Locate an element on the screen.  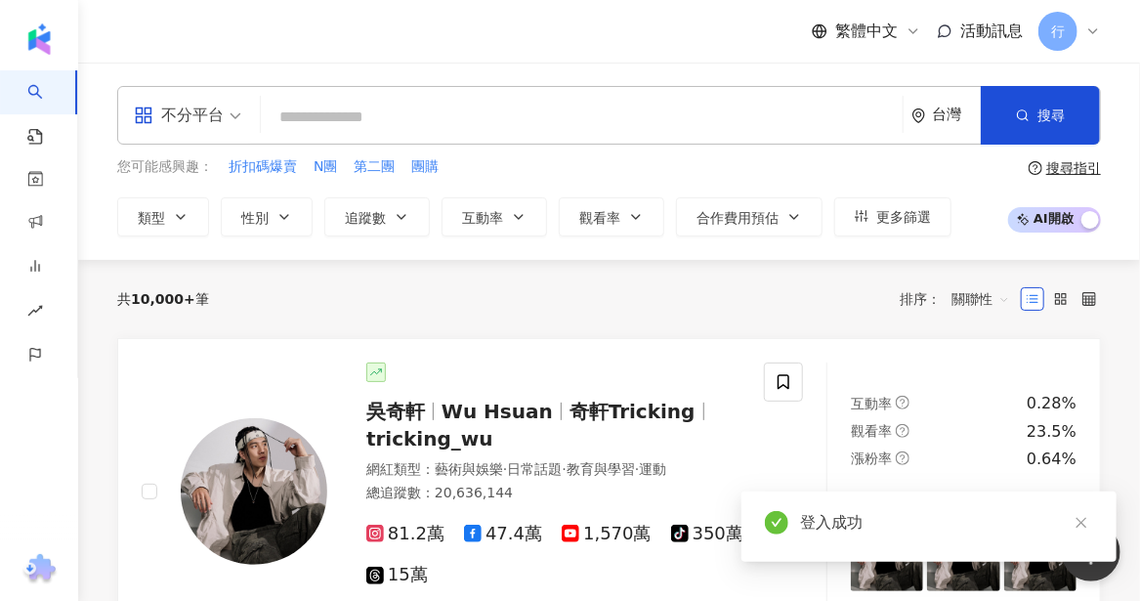
span: 奇軒Tricking is located at coordinates (632, 411).